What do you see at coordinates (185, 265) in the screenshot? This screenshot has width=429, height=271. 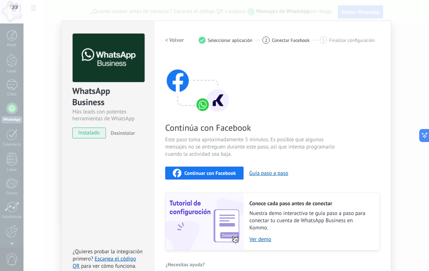 I see `span: ¿Necesitas ayuda?` at bounding box center [185, 265].